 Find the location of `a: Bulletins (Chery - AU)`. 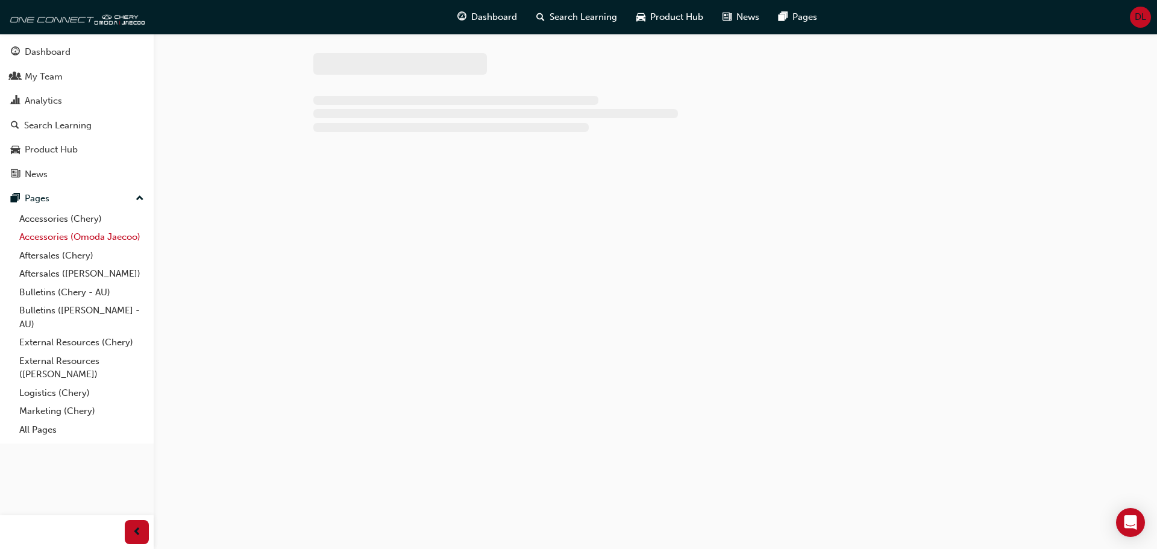

a: Bulletins (Chery - AU) is located at coordinates (81, 292).